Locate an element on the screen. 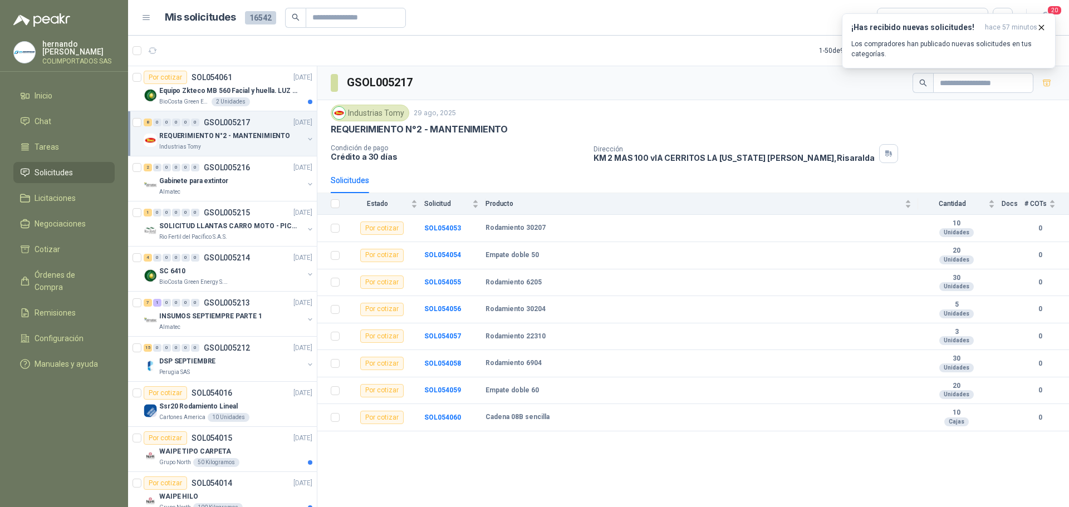 This screenshot has height=507, width=1069. p: Perugia SAS is located at coordinates (174, 373).